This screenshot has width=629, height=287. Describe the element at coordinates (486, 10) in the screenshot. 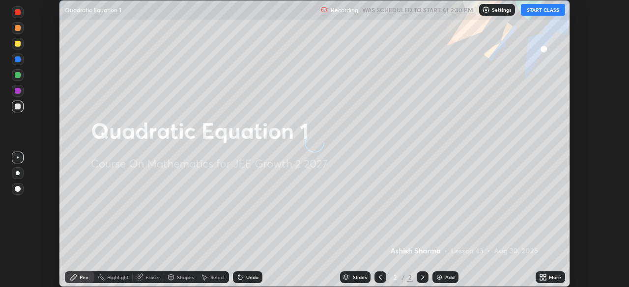

I see `img: class-settings-icons` at that location.